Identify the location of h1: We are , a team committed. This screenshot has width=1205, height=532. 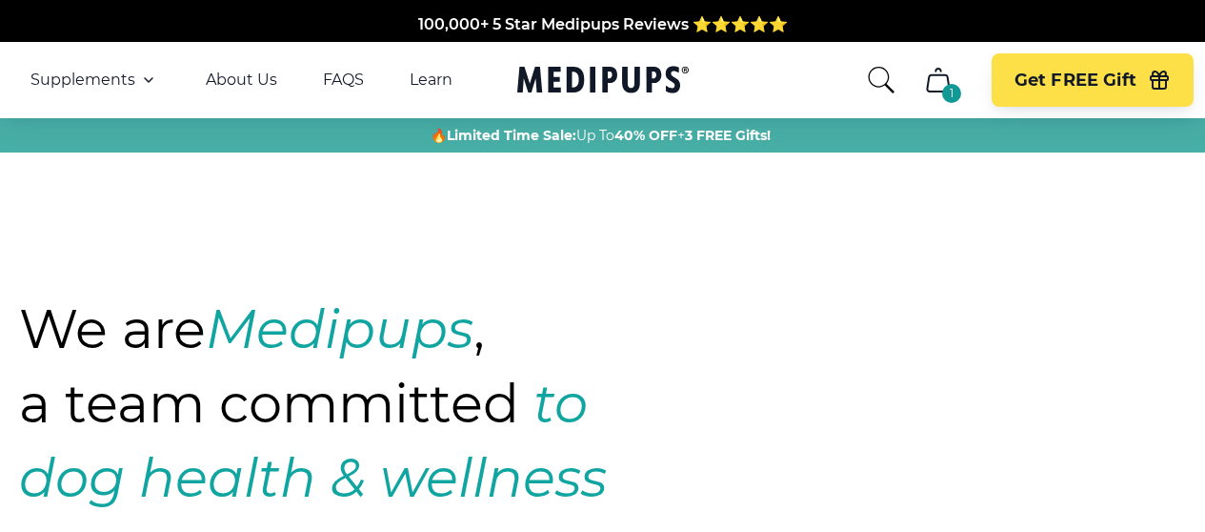
(368, 403).